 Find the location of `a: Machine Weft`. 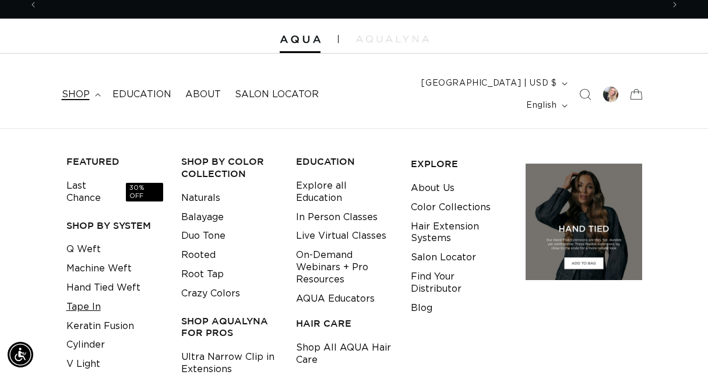

a: Machine Weft is located at coordinates (99, 269).